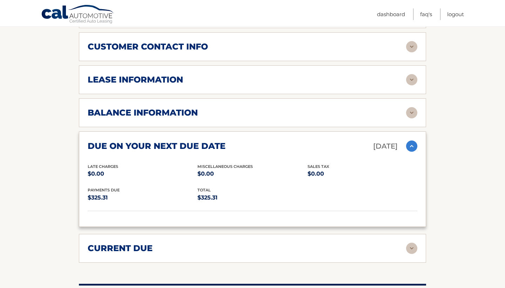 The height and width of the screenshot is (288, 505). I want to click on h2: due on your next due date, so click(157, 146).